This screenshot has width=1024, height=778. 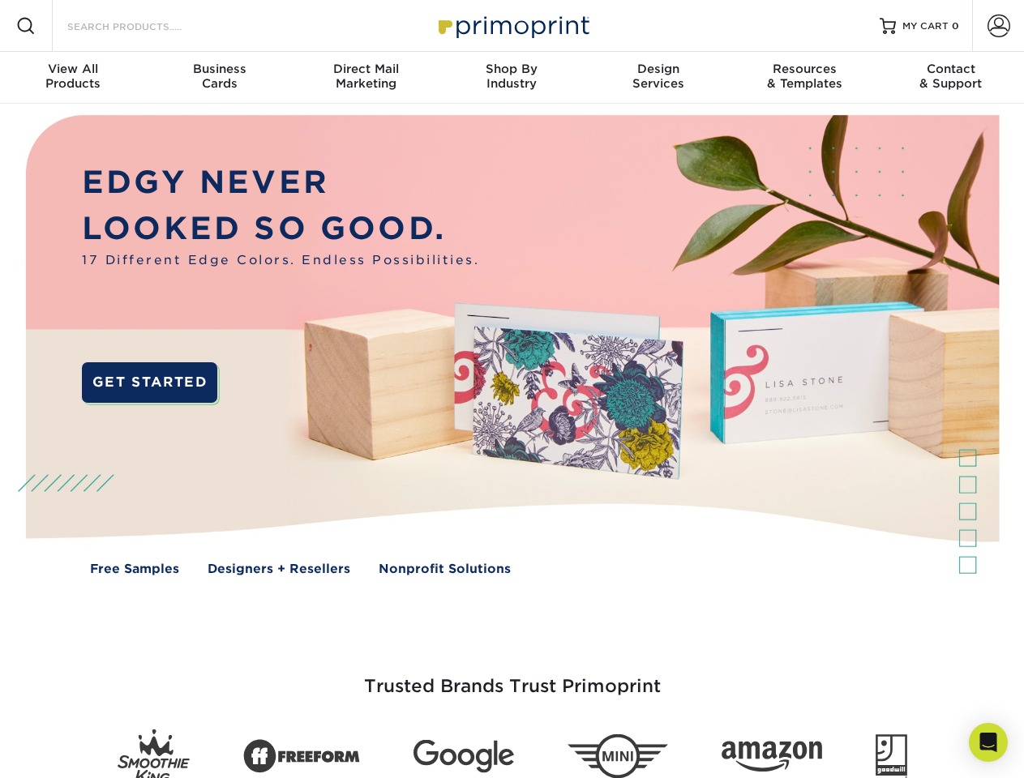 I want to click on a: Designers + Resellers, so click(x=279, y=569).